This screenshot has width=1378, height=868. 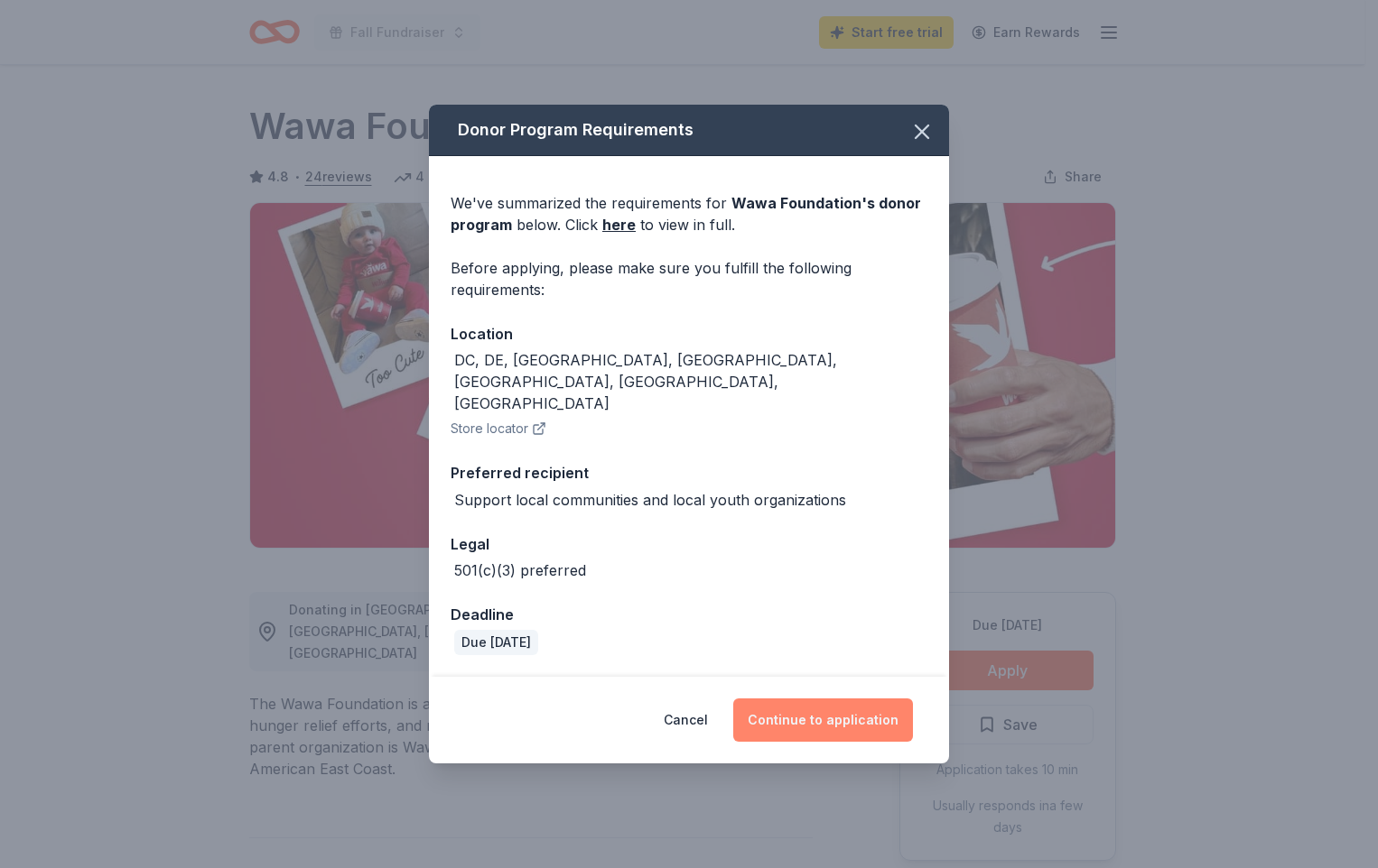 What do you see at coordinates (689, 279) in the screenshot?
I see `div: Before applying, please make sure you fulfill the following requirements:` at bounding box center [689, 279].